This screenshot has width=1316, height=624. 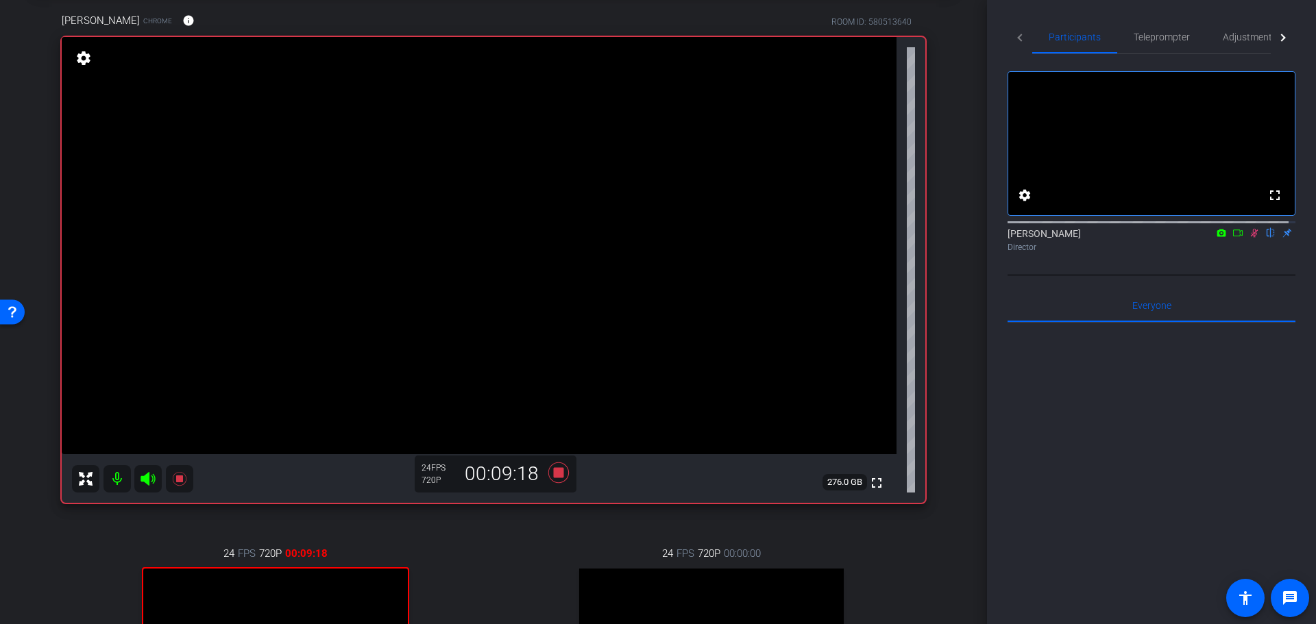 I want to click on span: 276.0 GB, so click(x=845, y=483).